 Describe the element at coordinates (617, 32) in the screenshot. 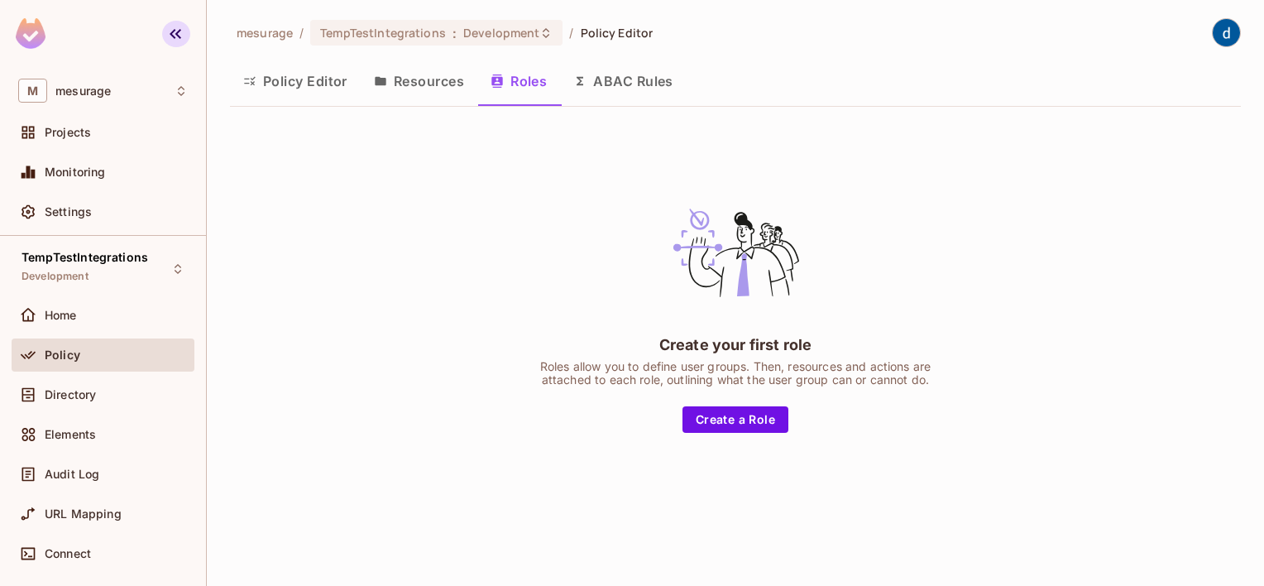

I see `span: Policy Editor` at that location.